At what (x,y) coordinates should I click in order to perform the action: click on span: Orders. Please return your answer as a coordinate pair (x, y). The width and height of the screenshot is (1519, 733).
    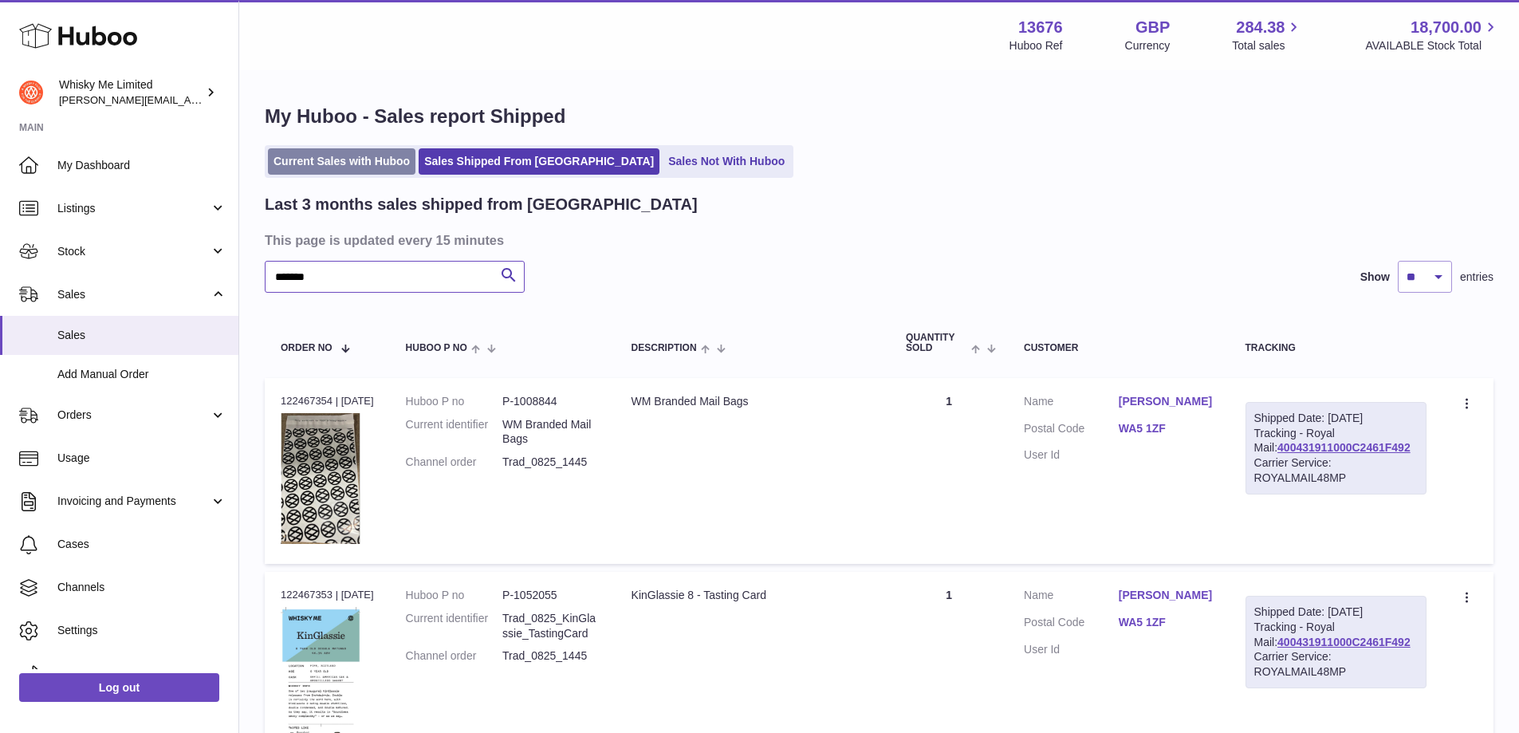
    Looking at the image, I should click on (133, 415).